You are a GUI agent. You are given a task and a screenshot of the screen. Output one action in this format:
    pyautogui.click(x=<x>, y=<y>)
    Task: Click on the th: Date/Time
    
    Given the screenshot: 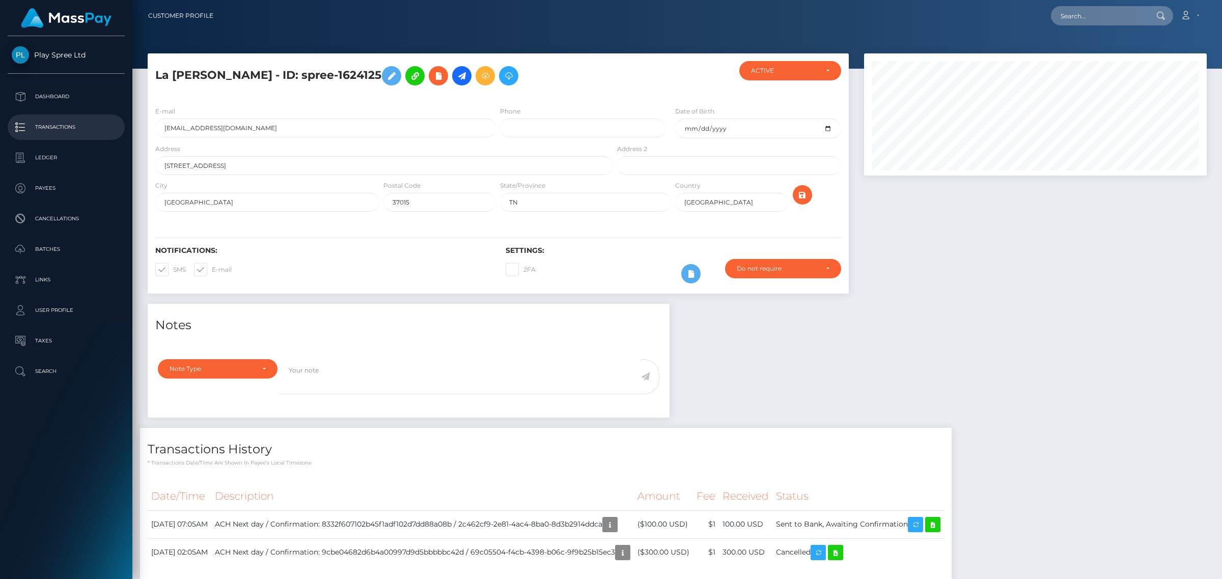 What is the action you would take?
    pyautogui.click(x=179, y=496)
    